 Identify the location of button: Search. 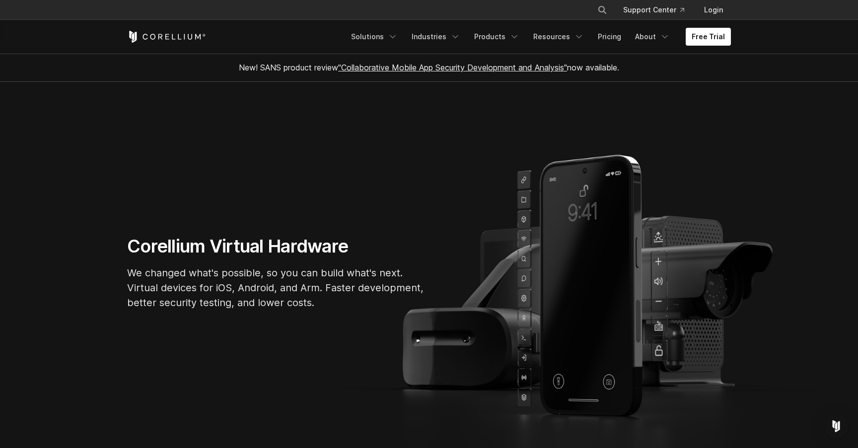
(602, 10).